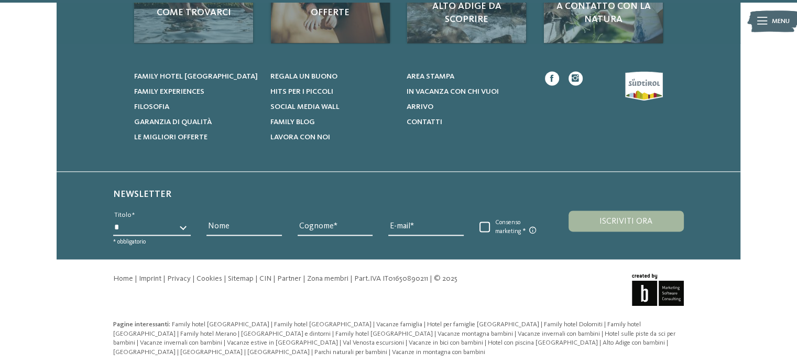 The width and height of the screenshot is (797, 364). What do you see at coordinates (209, 334) in the screenshot?
I see `a: Family hotel Merano` at bounding box center [209, 334].